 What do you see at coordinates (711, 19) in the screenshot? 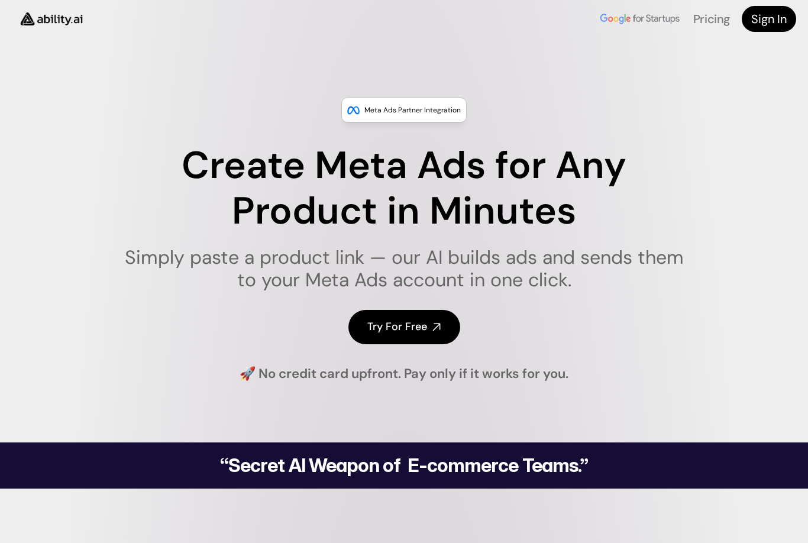
I see `a: Pricing` at bounding box center [711, 19].